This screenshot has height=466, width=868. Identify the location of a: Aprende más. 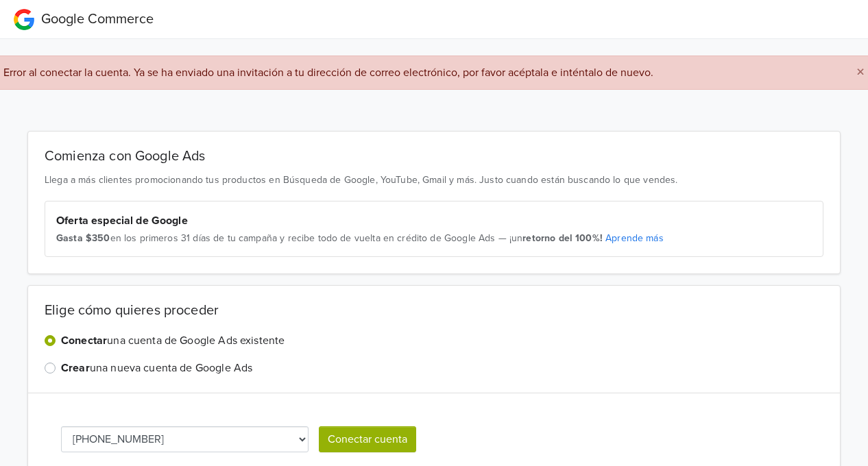
(634, 238).